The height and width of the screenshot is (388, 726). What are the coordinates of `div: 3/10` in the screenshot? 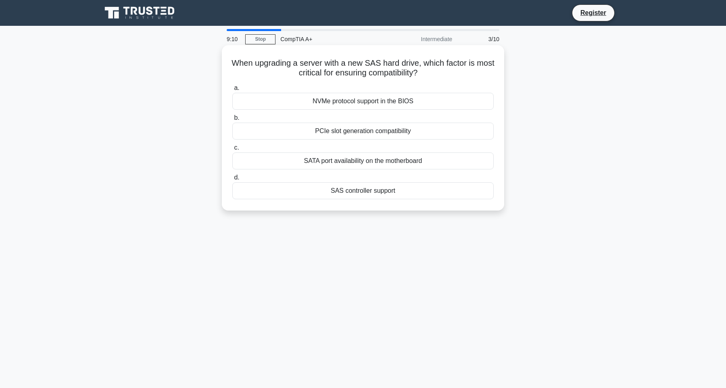 It's located at (480, 39).